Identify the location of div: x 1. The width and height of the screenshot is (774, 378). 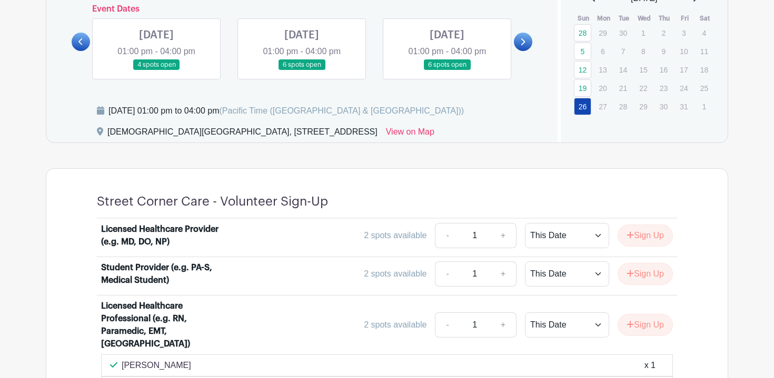
(650, 366).